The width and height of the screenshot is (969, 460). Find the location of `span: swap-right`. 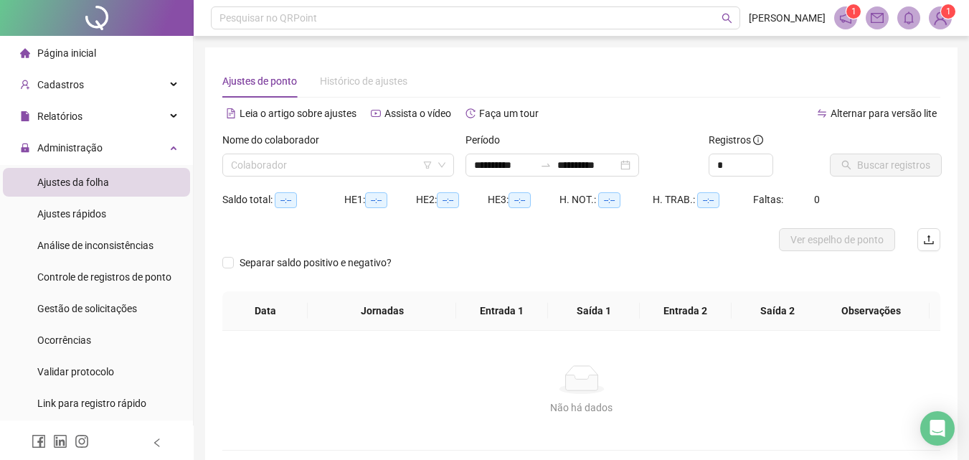

span: swap-right is located at coordinates (546, 165).